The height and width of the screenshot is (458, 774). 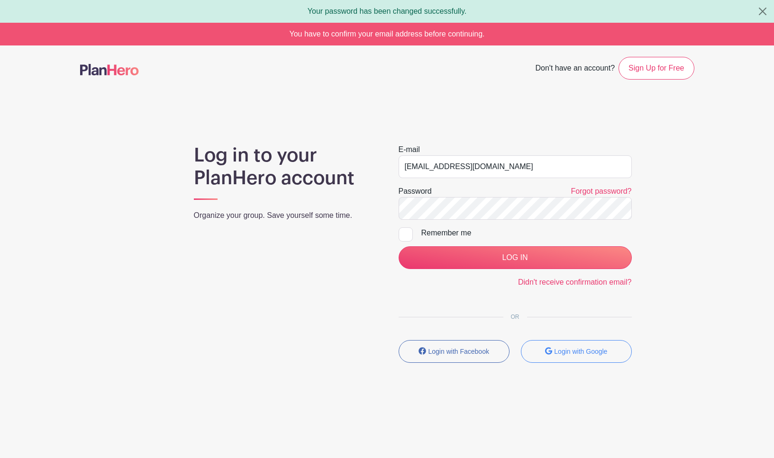 I want to click on input: e.g. julie@eventco.com, so click(x=515, y=167).